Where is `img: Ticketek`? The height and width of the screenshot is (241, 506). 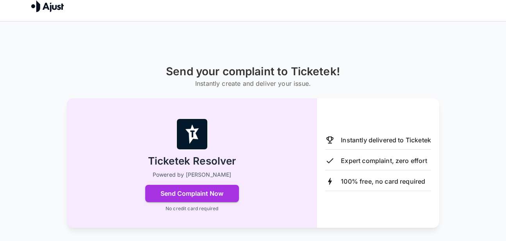 img: Ticketek is located at coordinates (192, 134).